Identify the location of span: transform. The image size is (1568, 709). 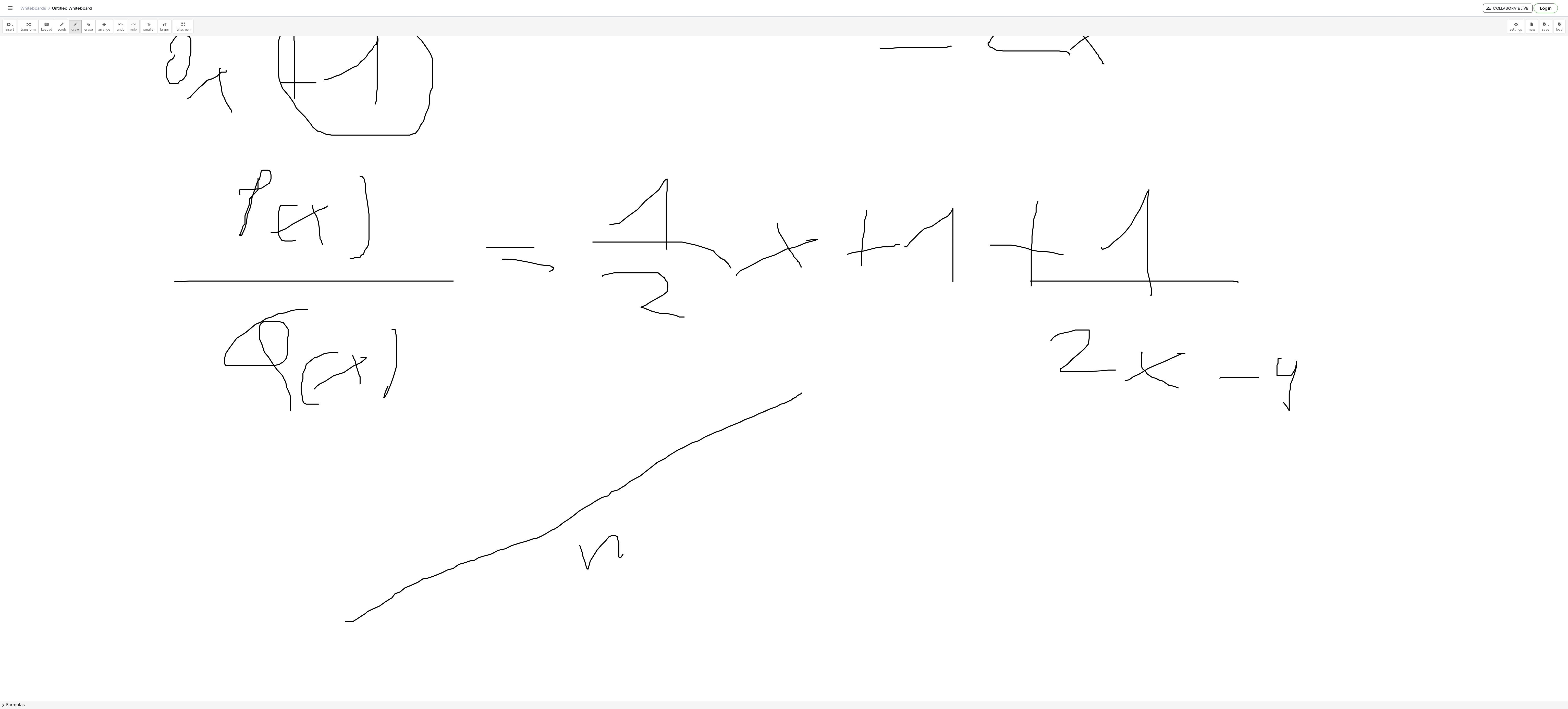
(28, 30).